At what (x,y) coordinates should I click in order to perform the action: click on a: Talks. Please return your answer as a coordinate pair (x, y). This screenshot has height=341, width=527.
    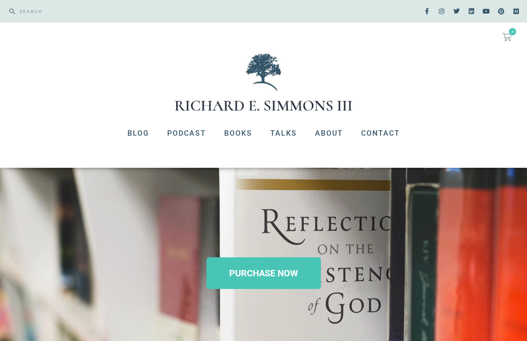
    Looking at the image, I should click on (284, 133).